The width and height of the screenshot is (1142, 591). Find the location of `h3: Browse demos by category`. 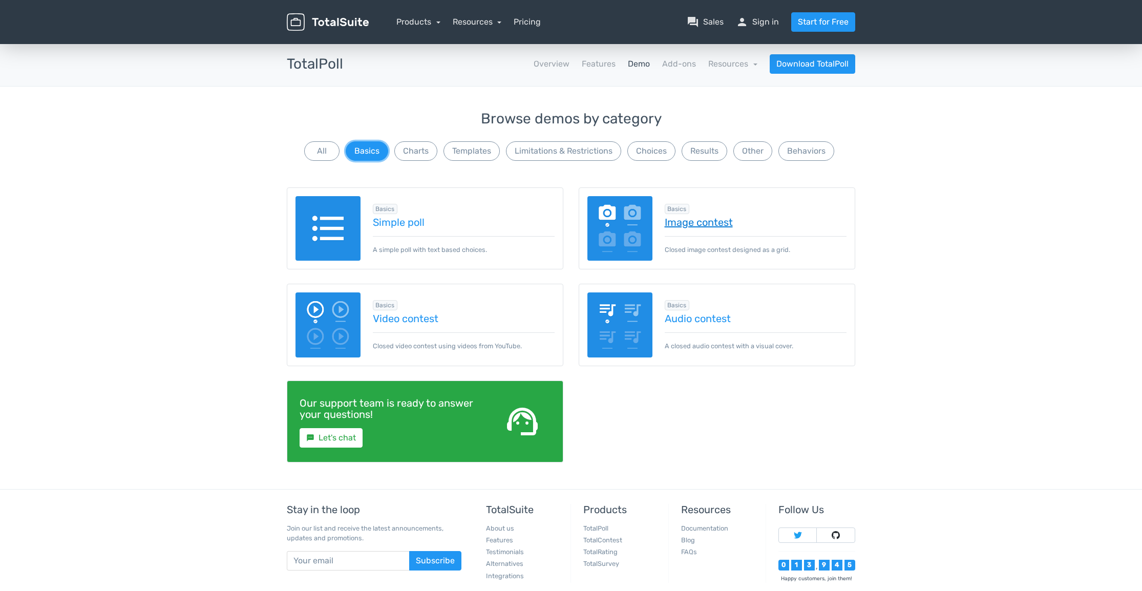

h3: Browse demos by category is located at coordinates (571, 119).